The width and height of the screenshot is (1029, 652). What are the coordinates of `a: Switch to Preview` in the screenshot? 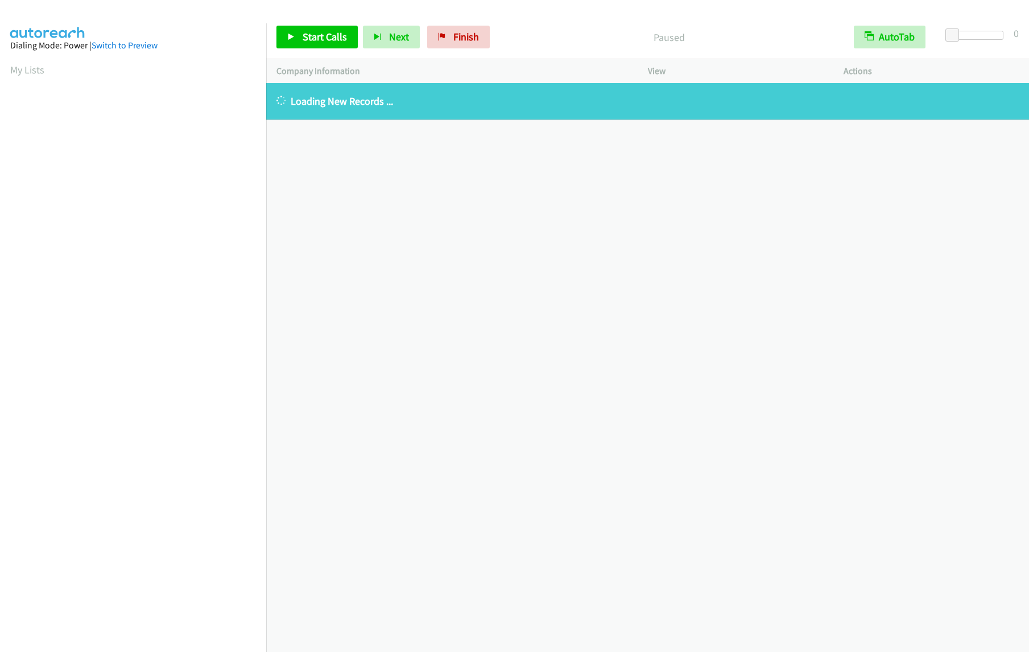 It's located at (125, 45).